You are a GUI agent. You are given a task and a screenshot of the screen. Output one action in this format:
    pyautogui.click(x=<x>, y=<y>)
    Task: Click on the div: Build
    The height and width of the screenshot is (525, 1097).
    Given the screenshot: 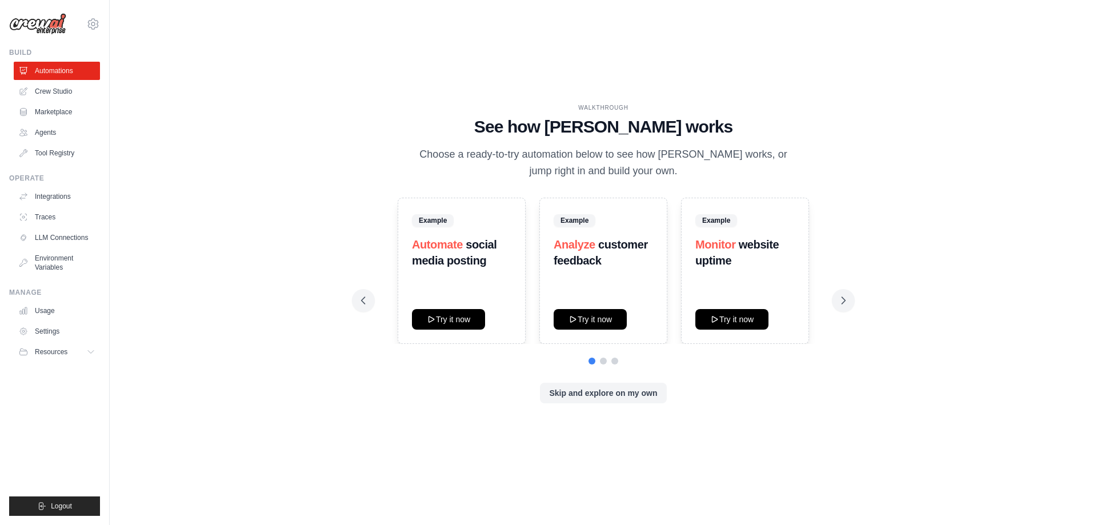 What is the action you would take?
    pyautogui.click(x=54, y=53)
    